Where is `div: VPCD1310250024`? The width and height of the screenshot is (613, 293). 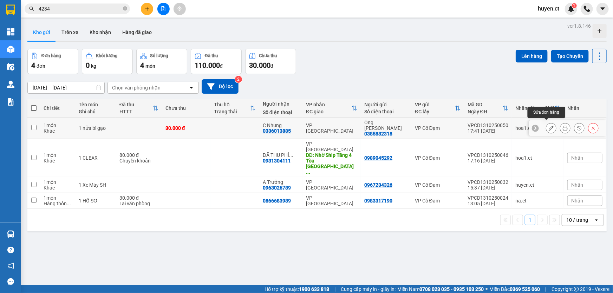
div: VPCD1310250024 is located at coordinates (488, 198).